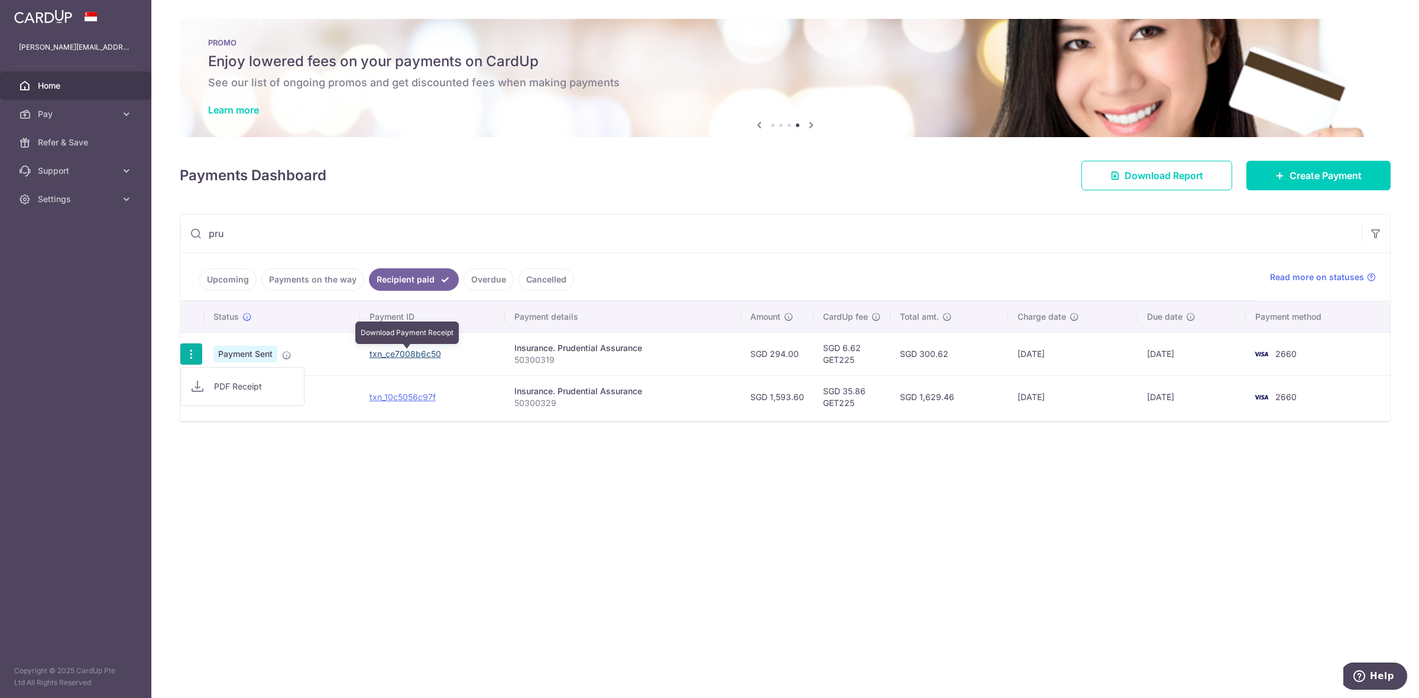 The image size is (1419, 698). What do you see at coordinates (852, 354) in the screenshot?
I see `td: SGD 6.62 GET225` at bounding box center [852, 354].